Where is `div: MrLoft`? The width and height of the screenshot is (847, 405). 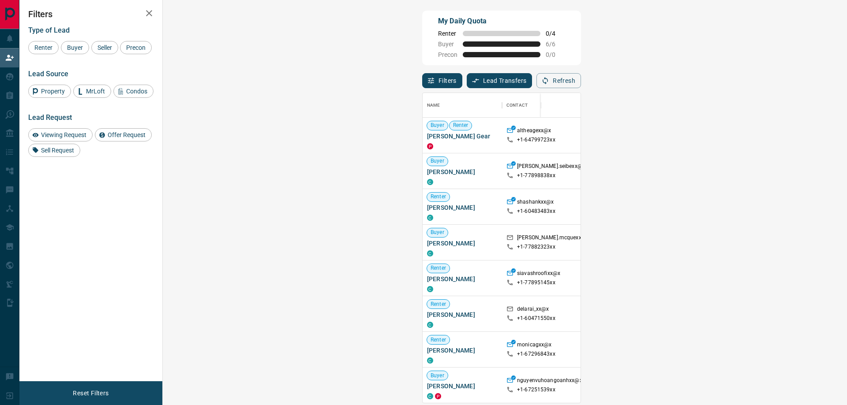 div: MrLoft is located at coordinates (92, 91).